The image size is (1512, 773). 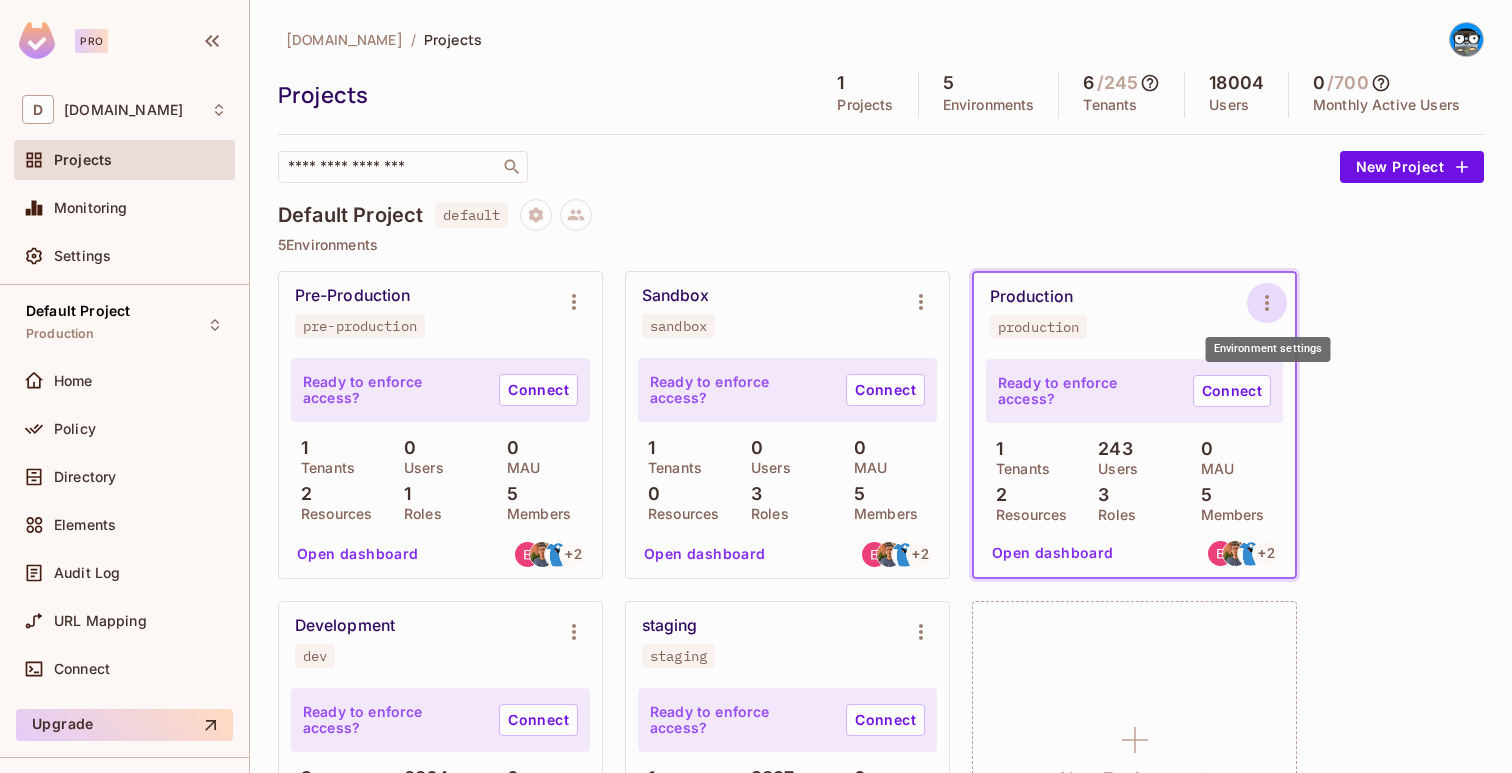 I want to click on span: Home, so click(x=73, y=381).